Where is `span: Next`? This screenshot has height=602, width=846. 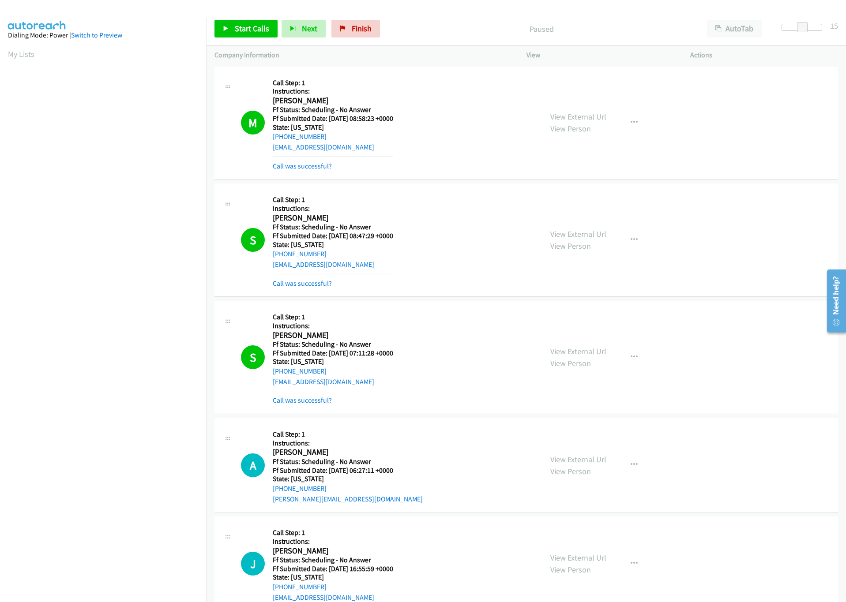
span: Next is located at coordinates (309, 28).